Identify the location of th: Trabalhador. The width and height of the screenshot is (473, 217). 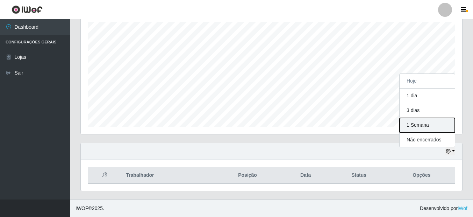
(167, 175).